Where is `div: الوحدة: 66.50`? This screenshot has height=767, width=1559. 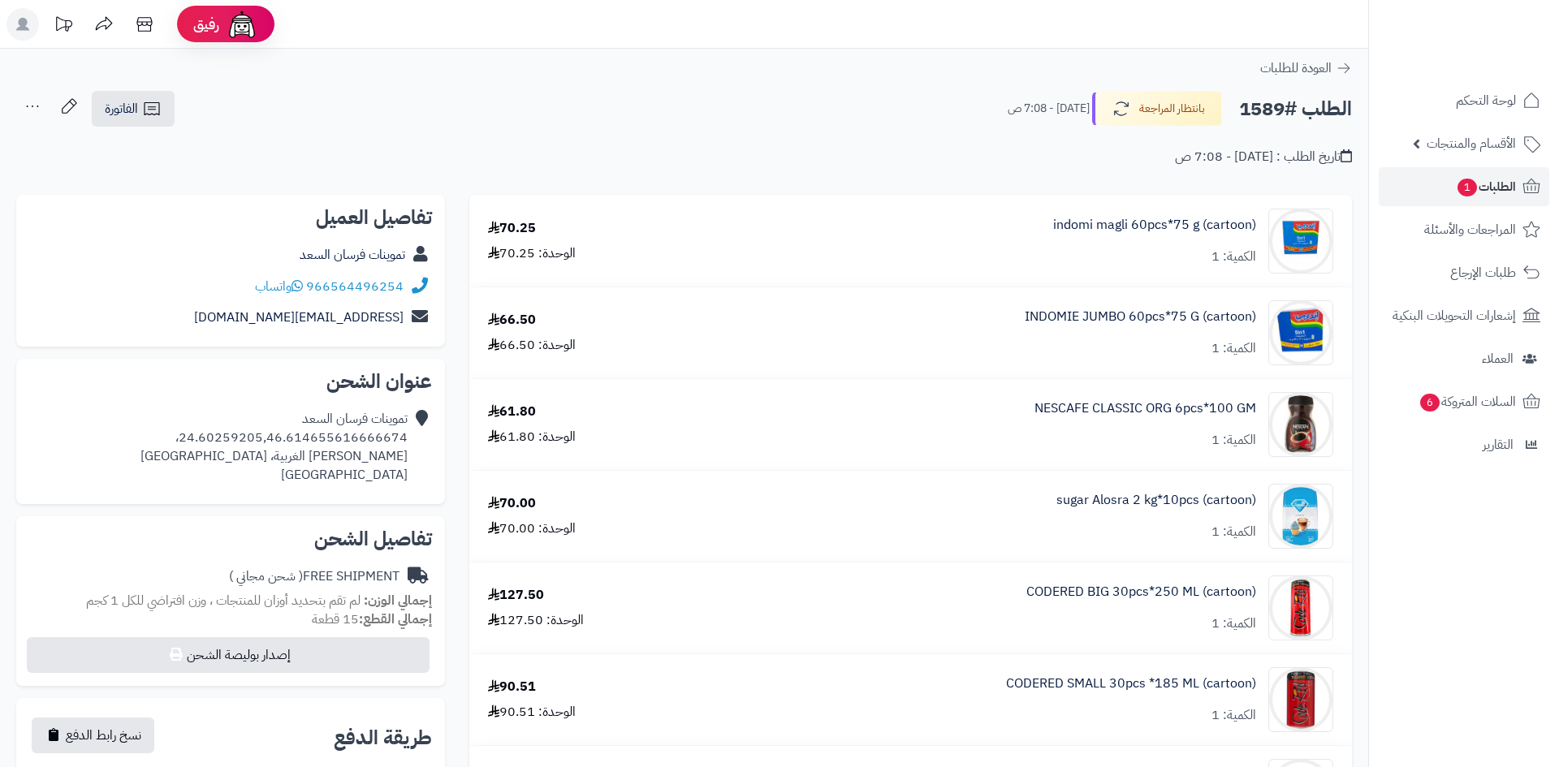
div: الوحدة: 66.50 is located at coordinates (532, 345).